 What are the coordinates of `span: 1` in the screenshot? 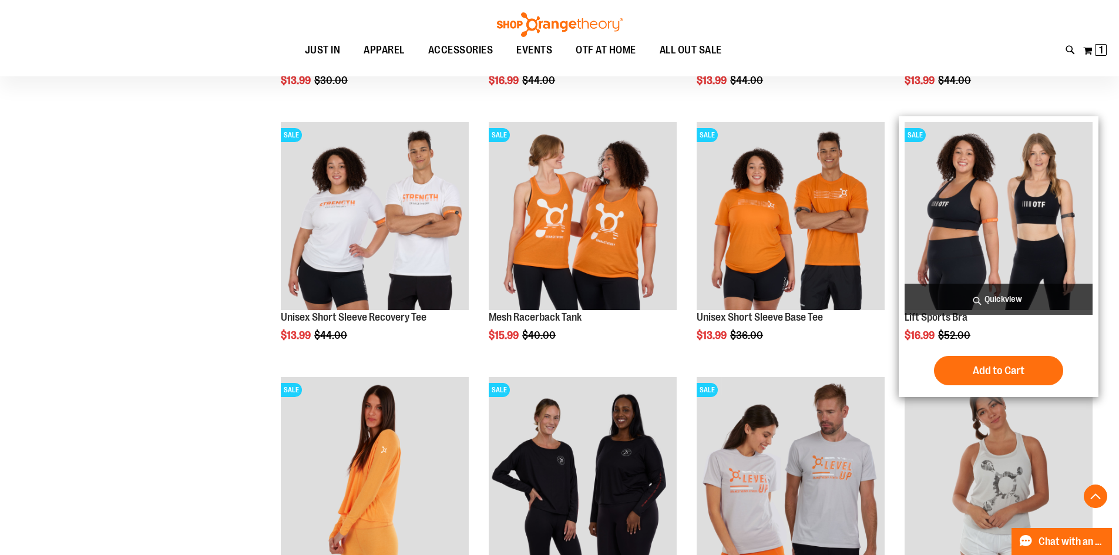 It's located at (1101, 50).